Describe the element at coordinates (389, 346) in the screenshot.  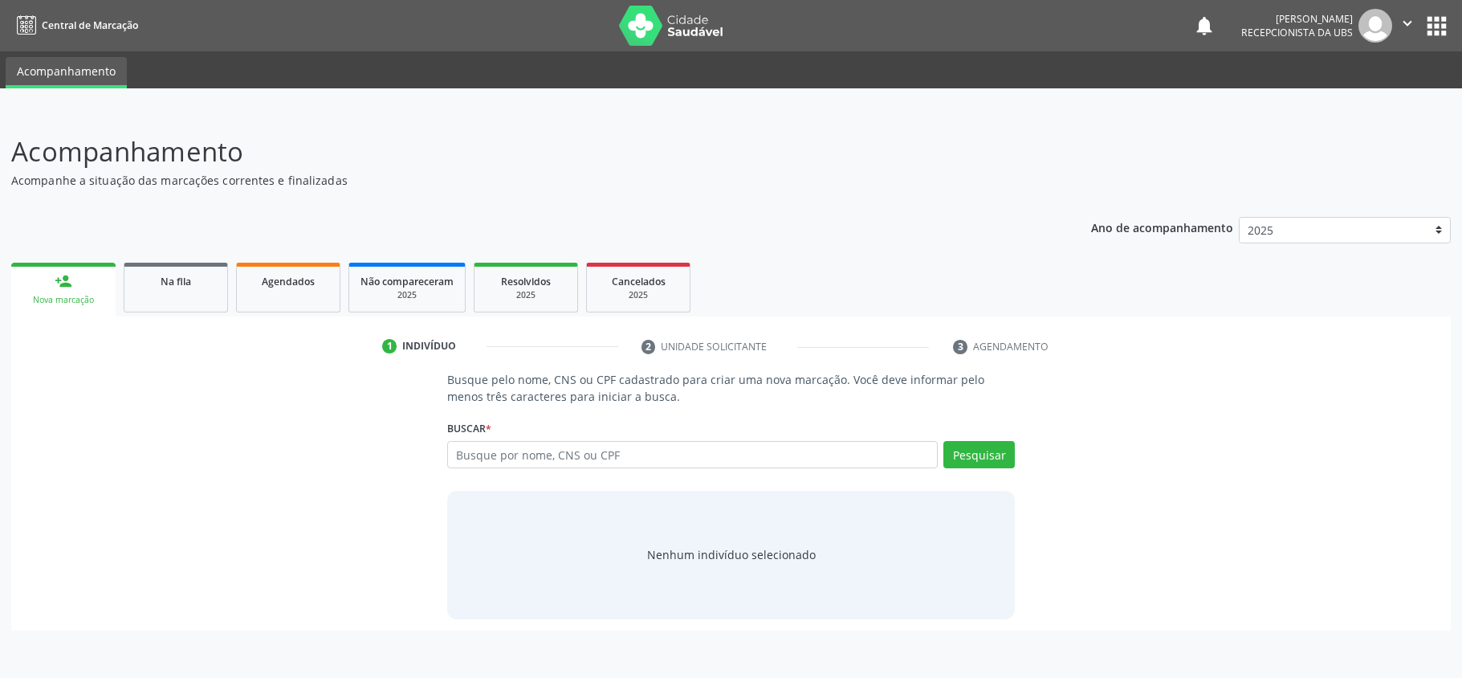
I see `div: 1` at that location.